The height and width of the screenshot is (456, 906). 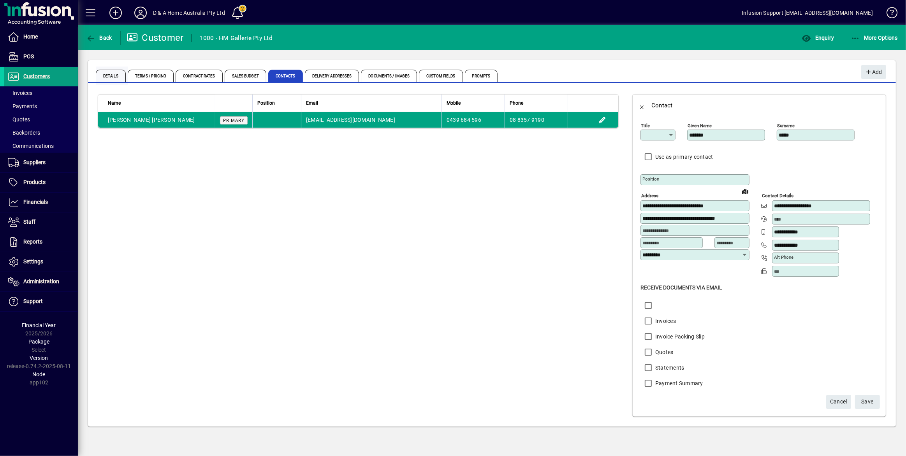 I want to click on span: Contract Rates, so click(x=199, y=76).